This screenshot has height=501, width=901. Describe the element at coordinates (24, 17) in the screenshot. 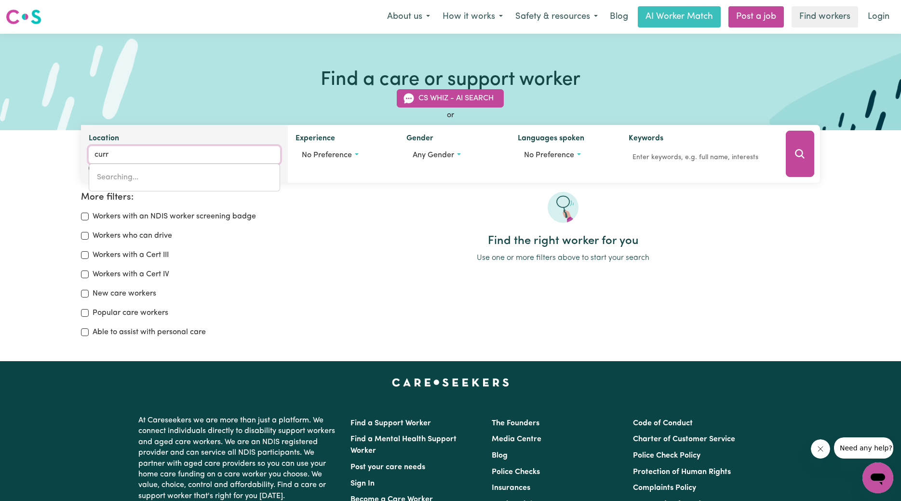

I see `a: Careseekers logo` at that location.